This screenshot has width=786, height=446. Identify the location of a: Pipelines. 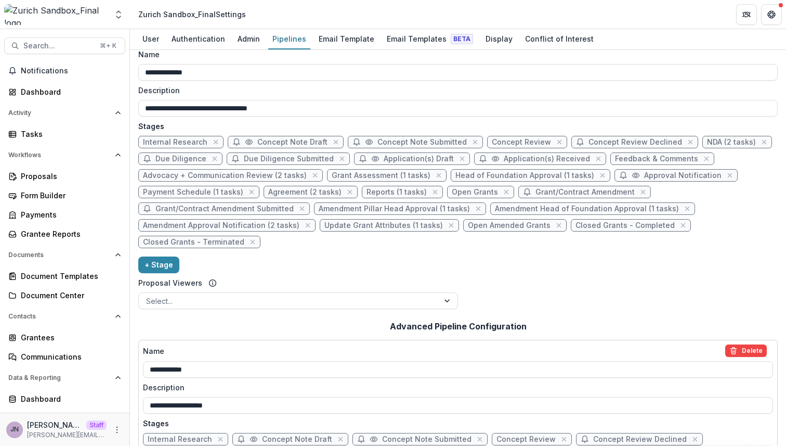
(289, 39).